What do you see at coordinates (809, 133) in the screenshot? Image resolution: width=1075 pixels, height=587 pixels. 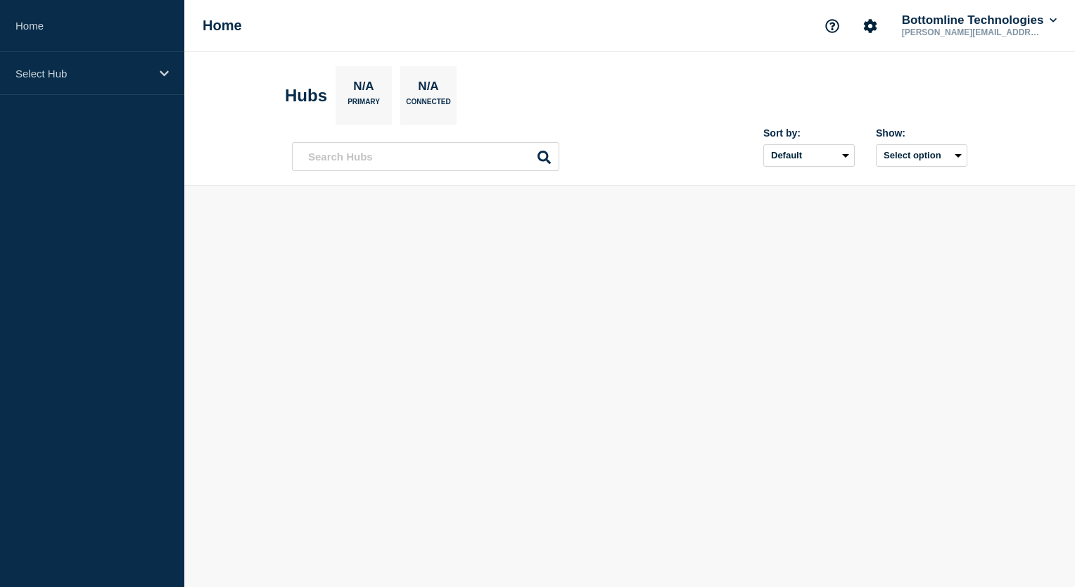 I see `div: Sort by:` at bounding box center [809, 133].